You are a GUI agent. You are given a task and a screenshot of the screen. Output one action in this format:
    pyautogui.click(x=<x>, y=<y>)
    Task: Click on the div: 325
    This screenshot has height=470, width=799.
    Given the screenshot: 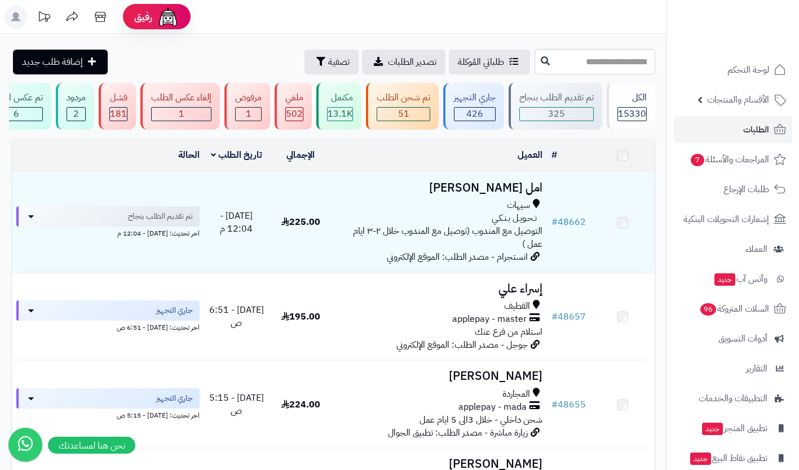 What is the action you would take?
    pyautogui.click(x=556, y=114)
    